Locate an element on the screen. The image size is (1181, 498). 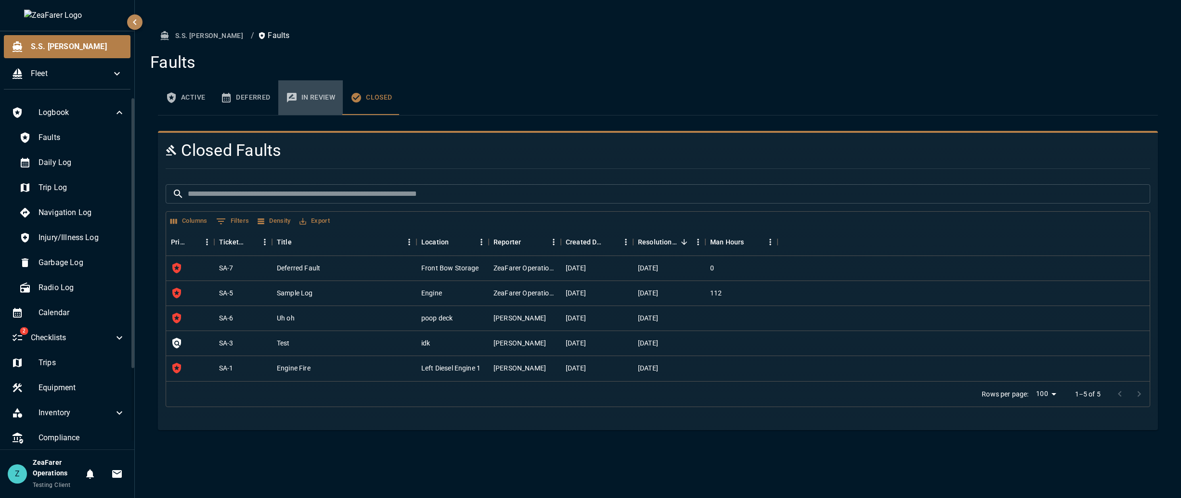
button: Deferred is located at coordinates (245, 98).